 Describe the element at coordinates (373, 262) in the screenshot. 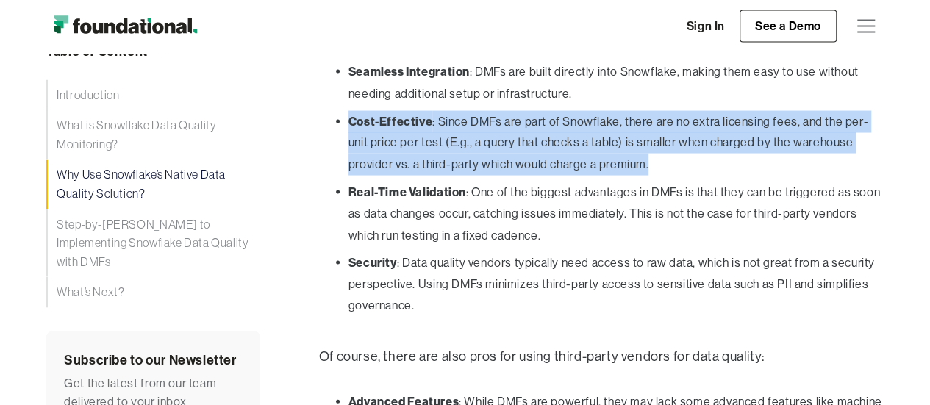

I see `strong: Security` at that location.